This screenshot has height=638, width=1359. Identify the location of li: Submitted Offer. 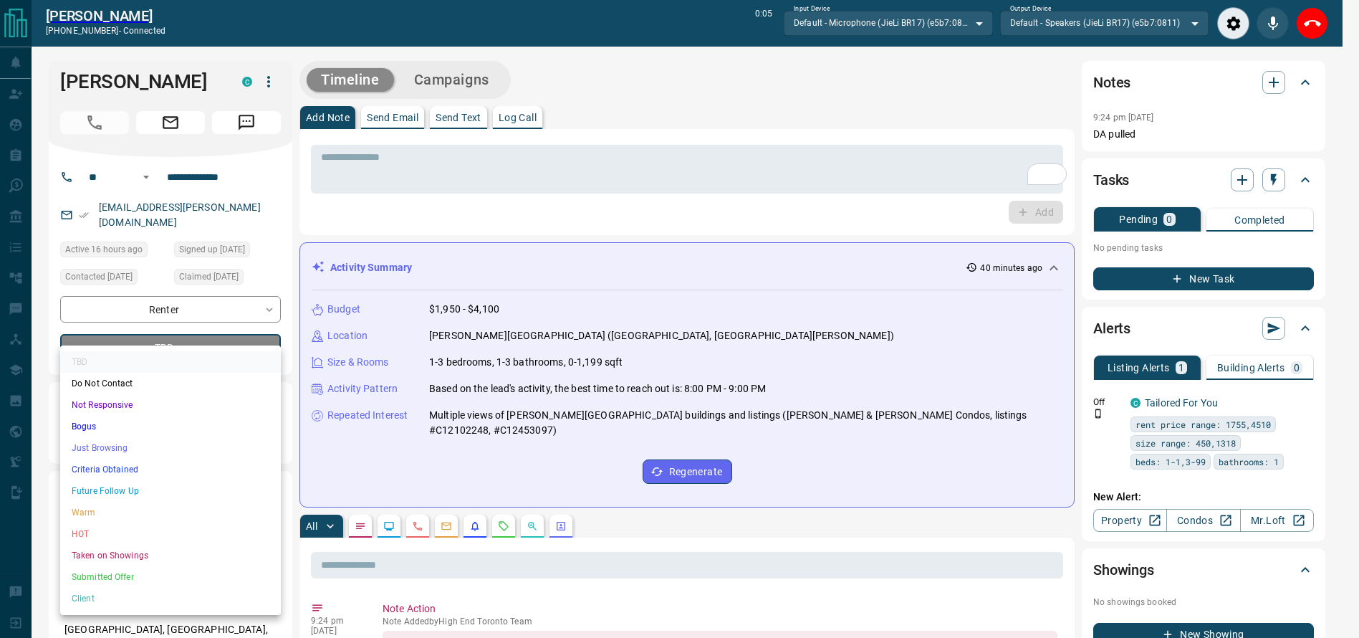
(170, 577).